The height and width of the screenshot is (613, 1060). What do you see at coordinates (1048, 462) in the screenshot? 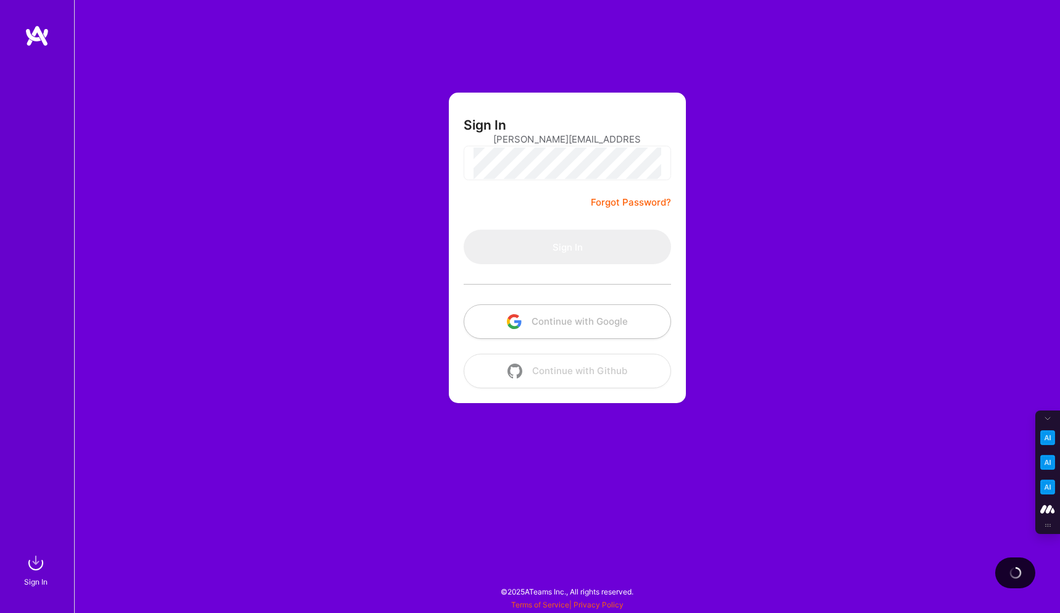
I see `img: Email Tone Analyzer icon` at bounding box center [1048, 462].